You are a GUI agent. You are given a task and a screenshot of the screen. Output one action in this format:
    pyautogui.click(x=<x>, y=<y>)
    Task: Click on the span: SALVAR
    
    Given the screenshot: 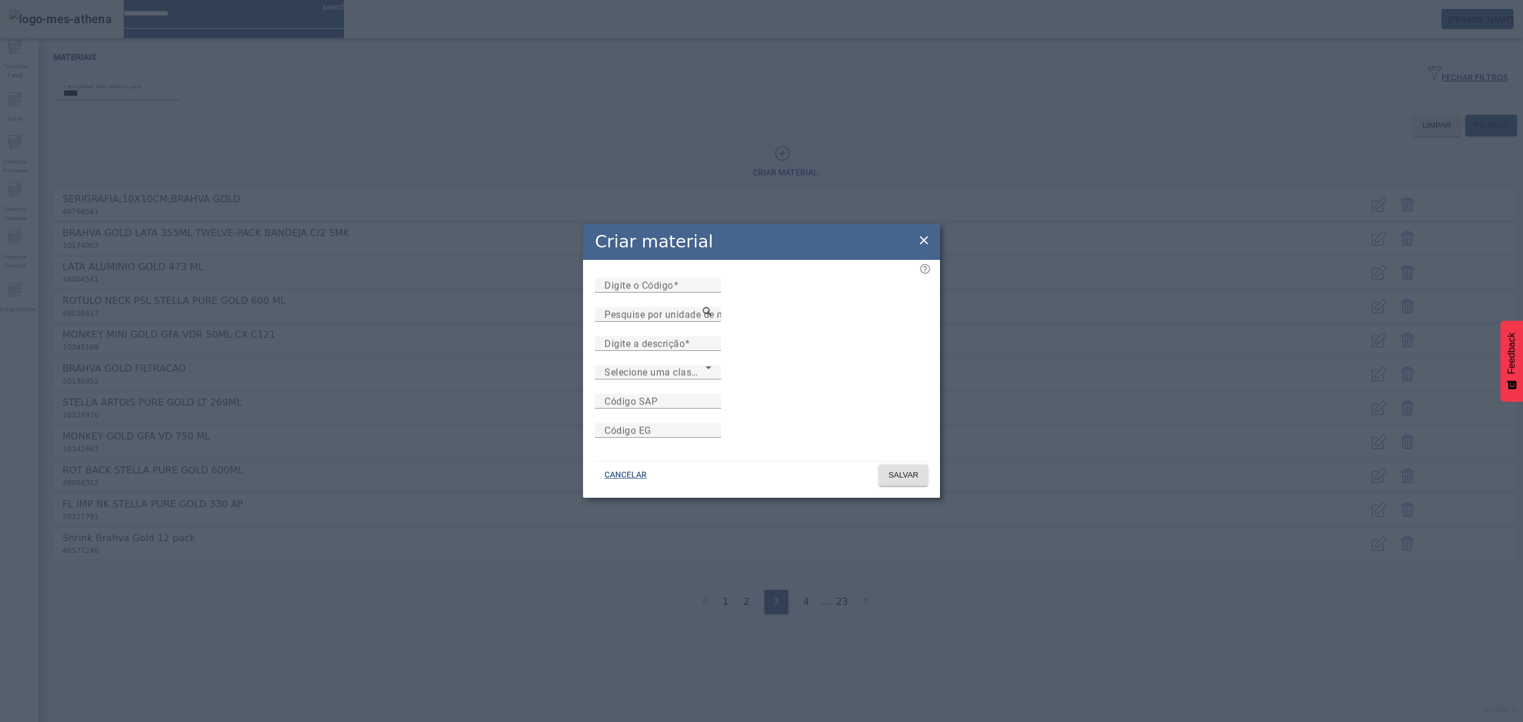 What is the action you would take?
    pyautogui.click(x=903, y=475)
    